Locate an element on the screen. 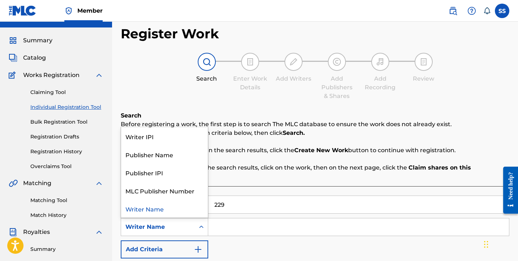 This screenshot has width=518, height=261. span: Summary is located at coordinates (38, 41).